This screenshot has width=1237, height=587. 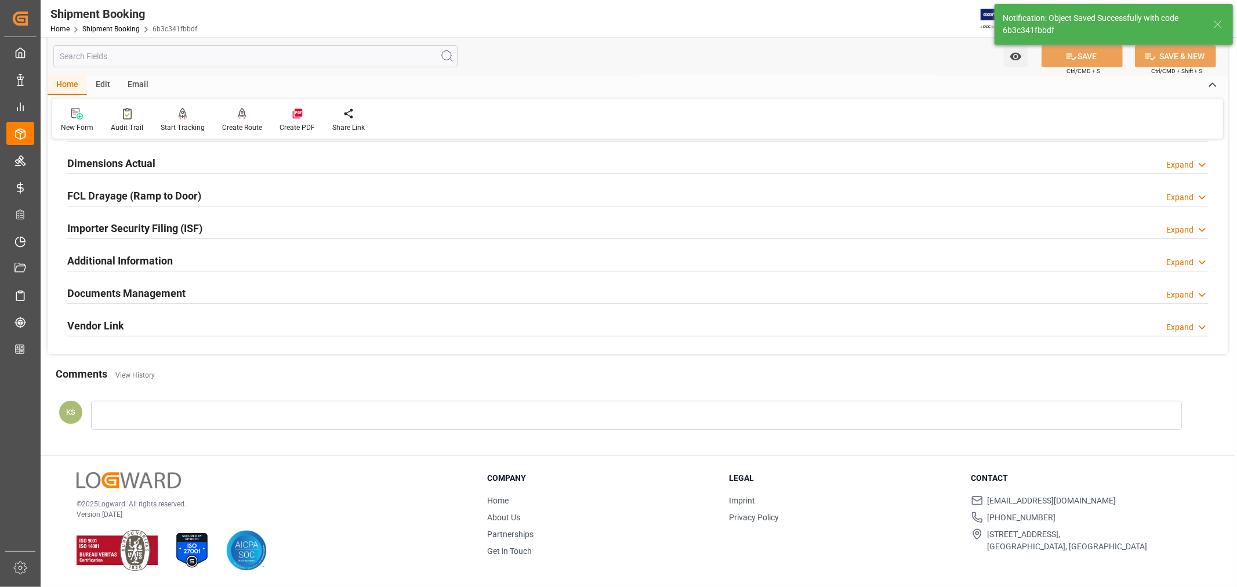 I want to click on span: Ctrl/CMD + S, so click(x=1084, y=71).